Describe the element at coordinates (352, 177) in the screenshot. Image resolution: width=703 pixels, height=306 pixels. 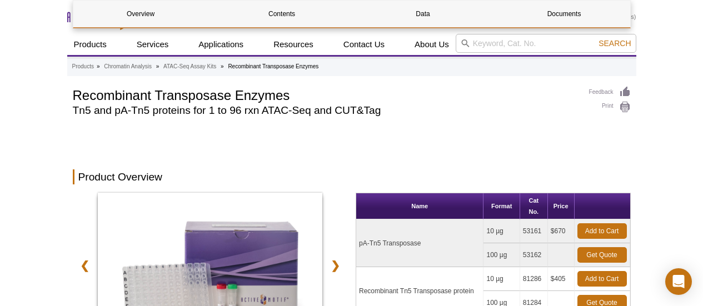
I see `h2: Product Overview` at that location.